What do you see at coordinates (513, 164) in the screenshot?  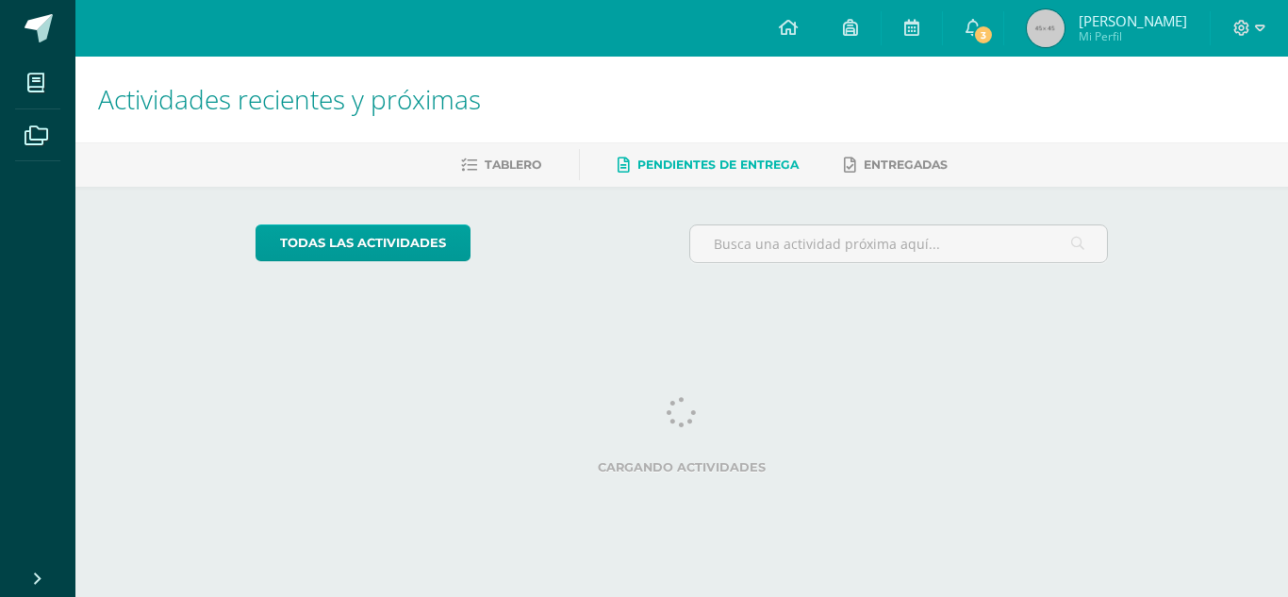 I see `span: Tablero` at bounding box center [513, 164].